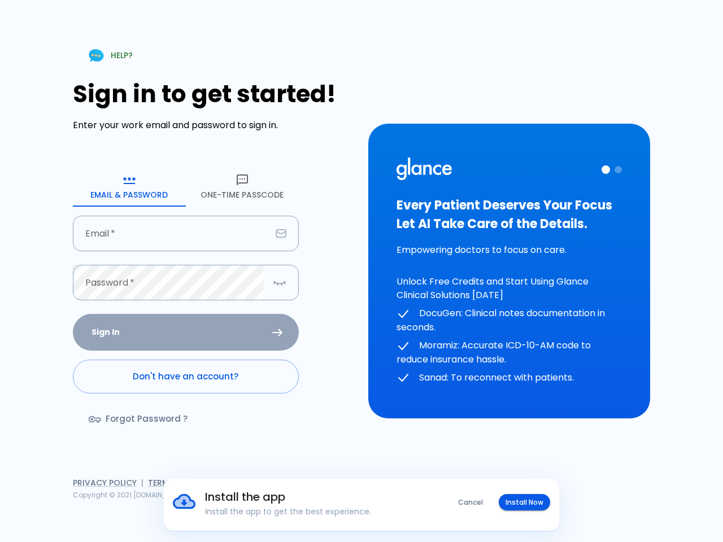  I want to click on img: Chat Support, so click(96, 55).